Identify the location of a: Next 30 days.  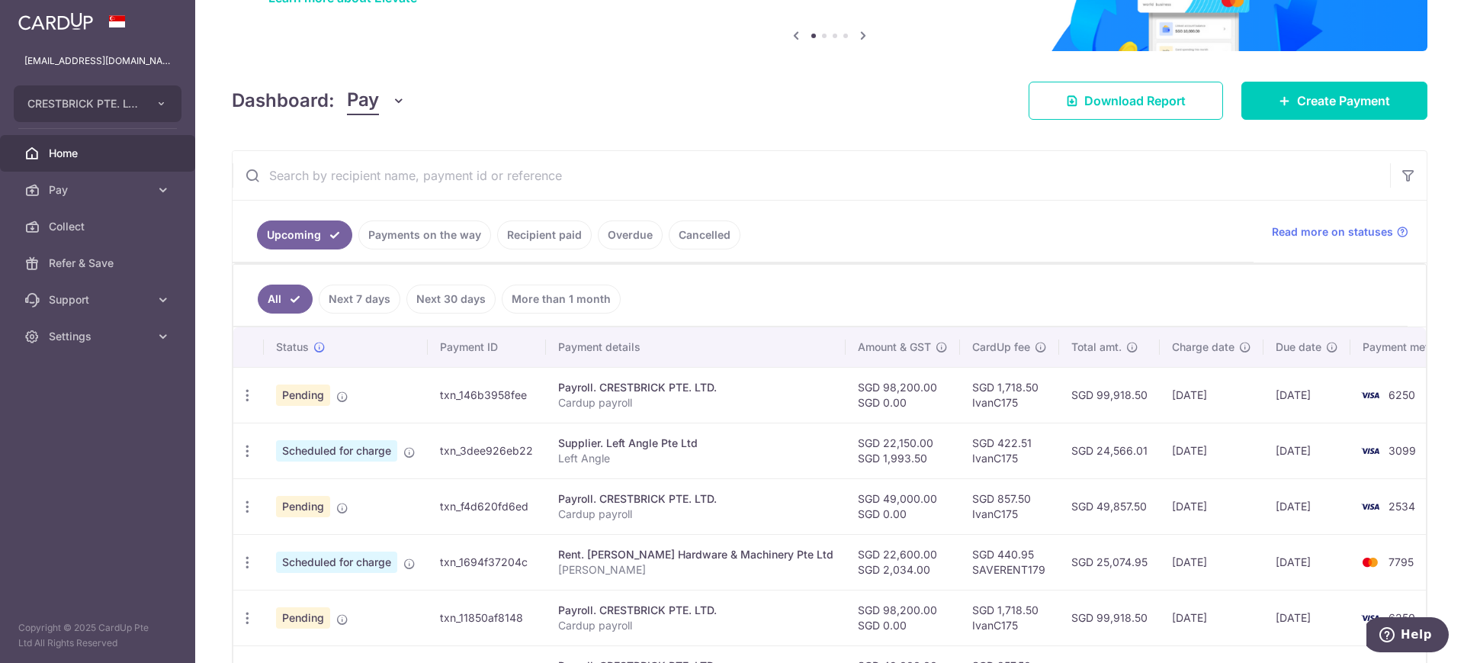
(451, 299).